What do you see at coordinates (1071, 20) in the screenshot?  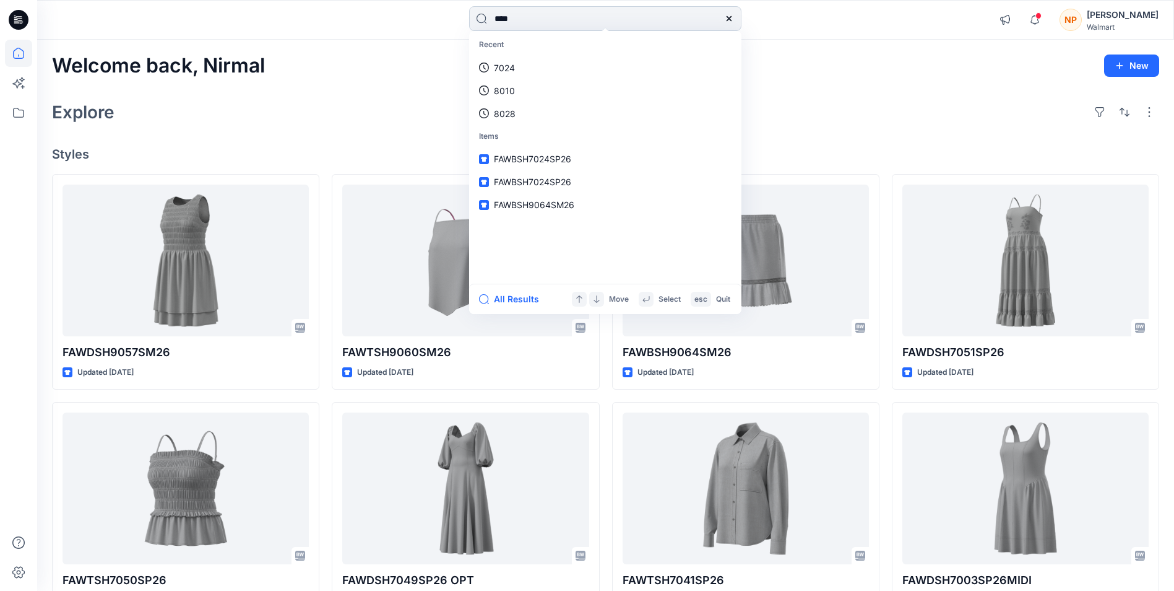 I see `div: NP` at bounding box center [1071, 20].